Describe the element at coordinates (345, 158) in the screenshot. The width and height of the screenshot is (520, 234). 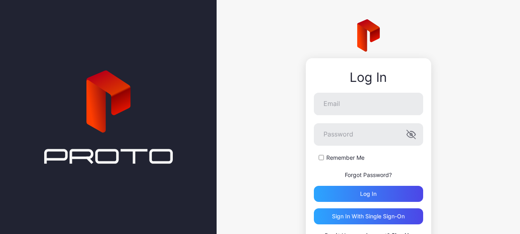
I see `label: Remember Me` at that location.